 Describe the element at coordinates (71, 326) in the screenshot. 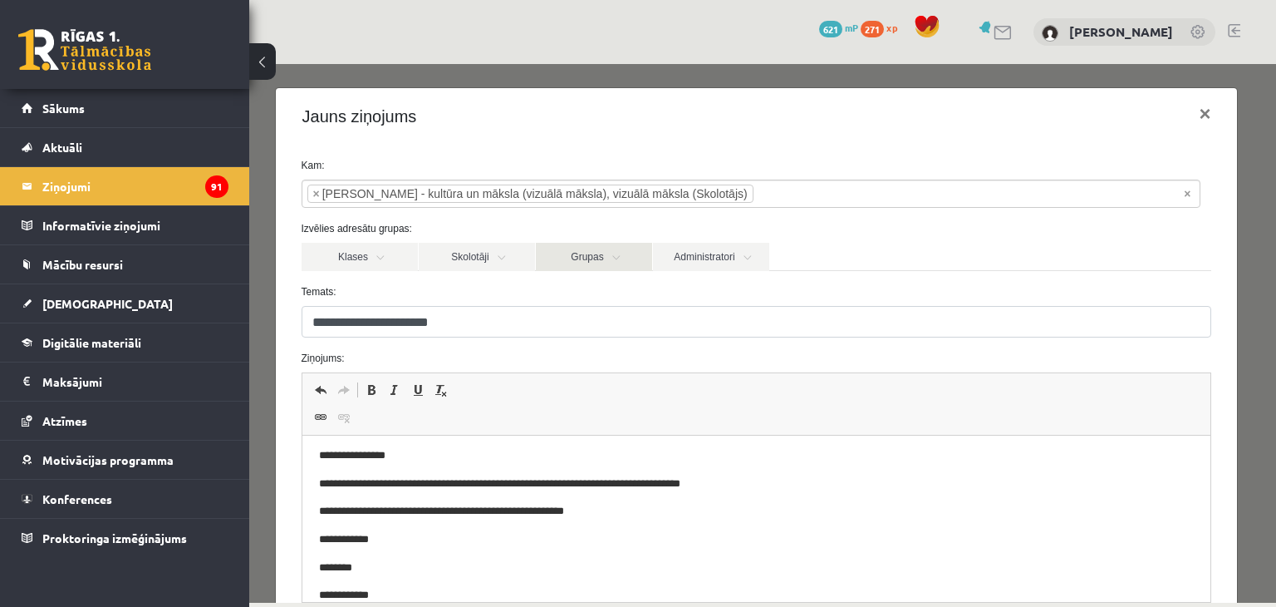

I see `a: Undo (Ctrl+Z)` at that location.